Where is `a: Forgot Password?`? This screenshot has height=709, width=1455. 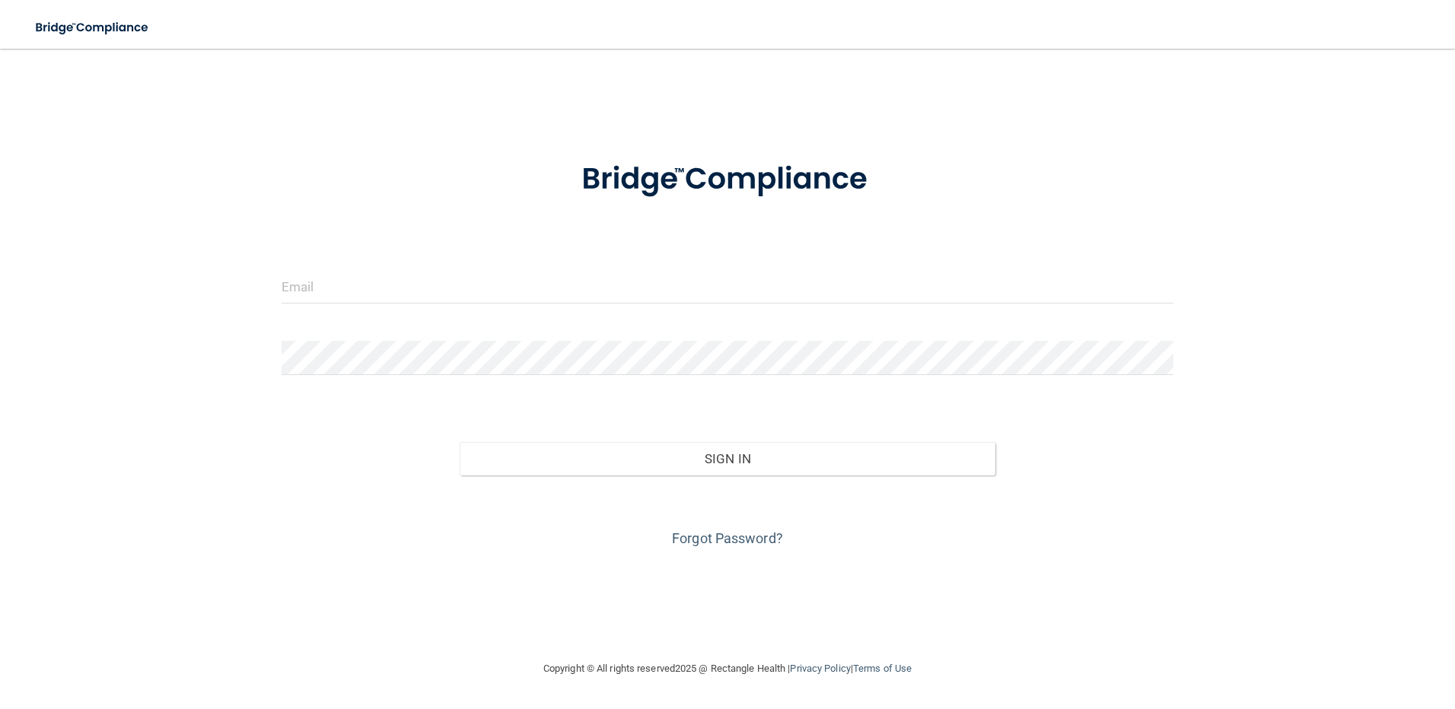
a: Forgot Password? is located at coordinates (727, 538).